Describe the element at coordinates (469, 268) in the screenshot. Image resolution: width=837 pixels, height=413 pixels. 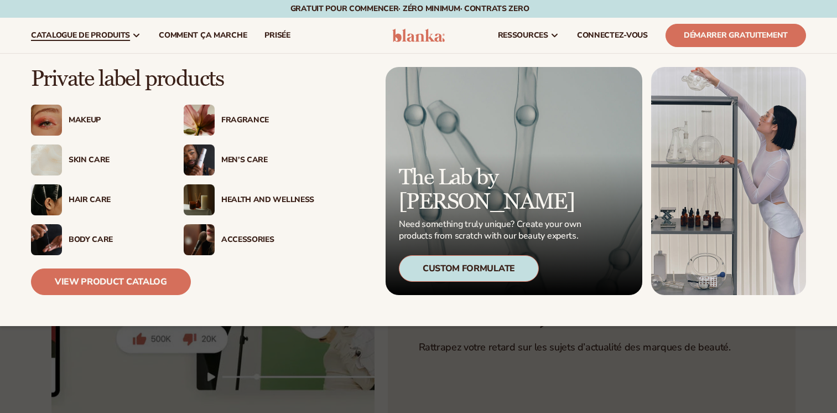
I see `div: Custom Formulate` at that location.